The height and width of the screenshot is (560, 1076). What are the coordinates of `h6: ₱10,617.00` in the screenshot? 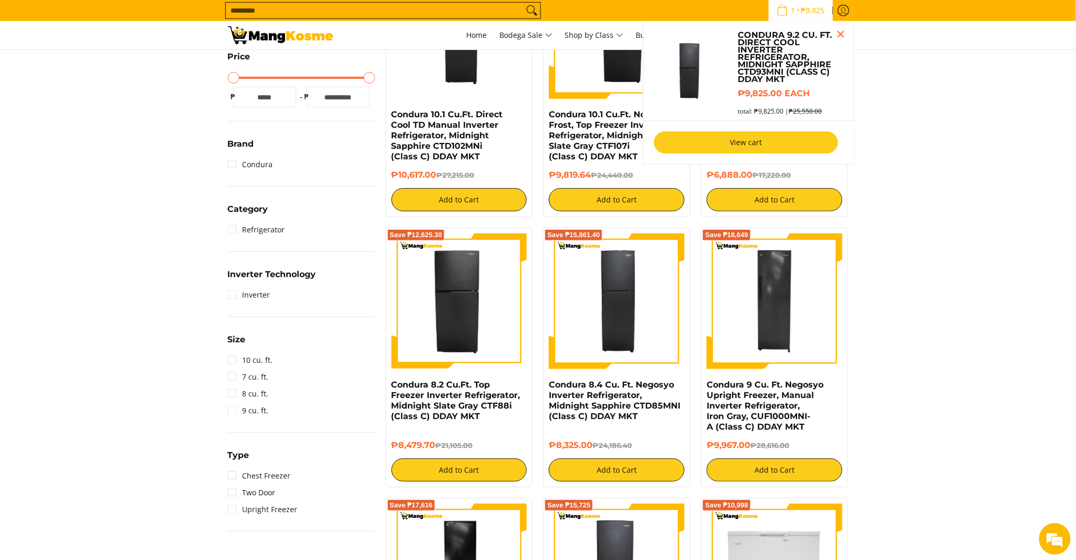 It's located at (459, 175).